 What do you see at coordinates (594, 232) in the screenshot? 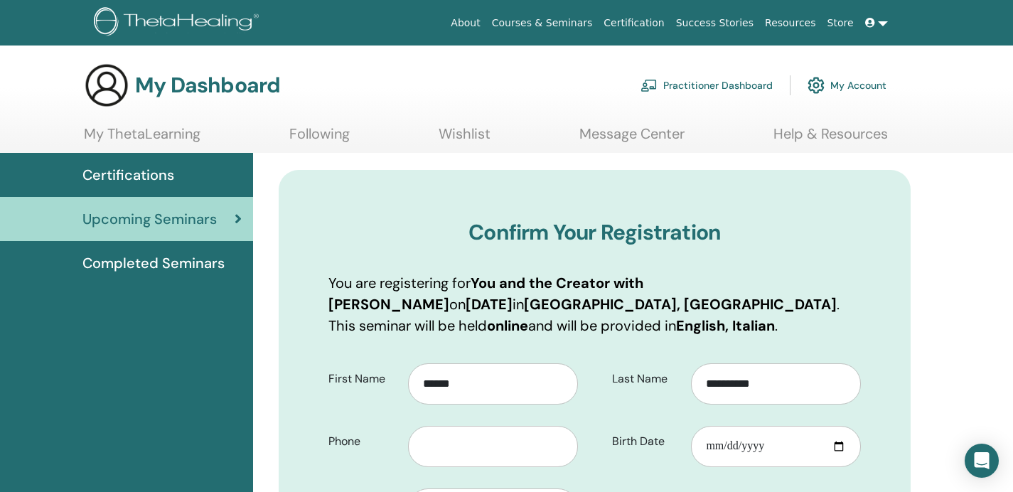
I see `h3: Confirm Your Registration` at bounding box center [594, 232].